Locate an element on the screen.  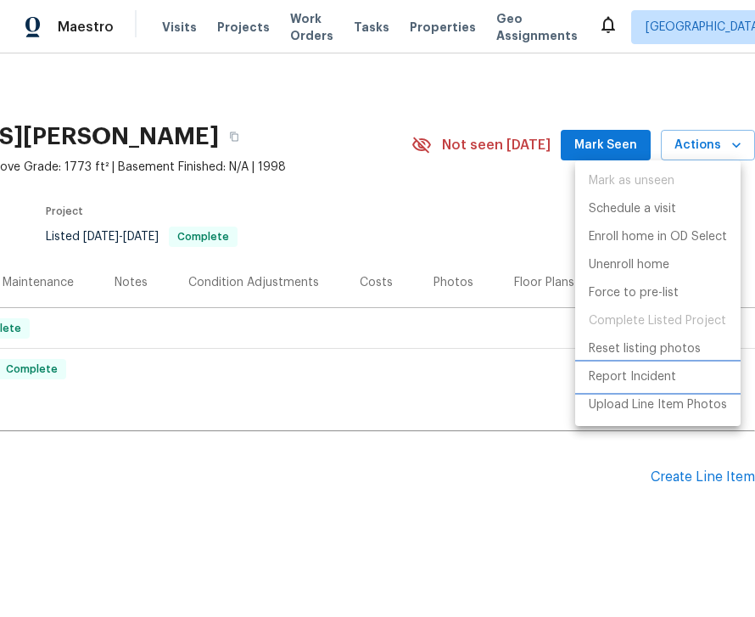
p: Schedule a visit is located at coordinates (632, 209).